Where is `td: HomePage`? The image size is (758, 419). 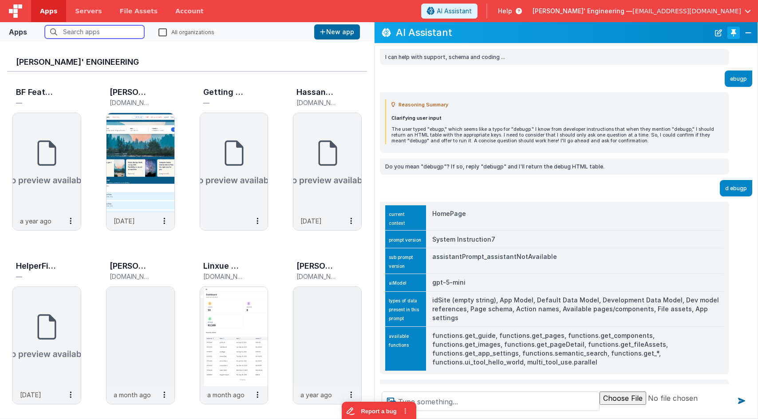 td: HomePage is located at coordinates (575, 218).